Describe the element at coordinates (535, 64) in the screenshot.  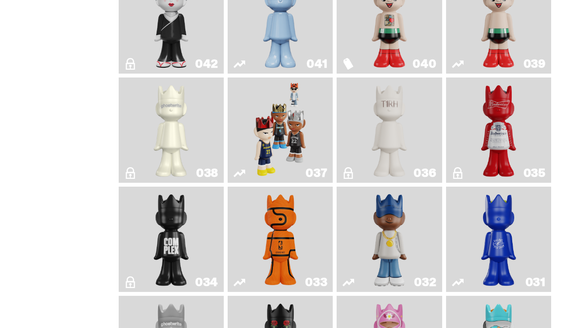
I see `div: 039` at that location.